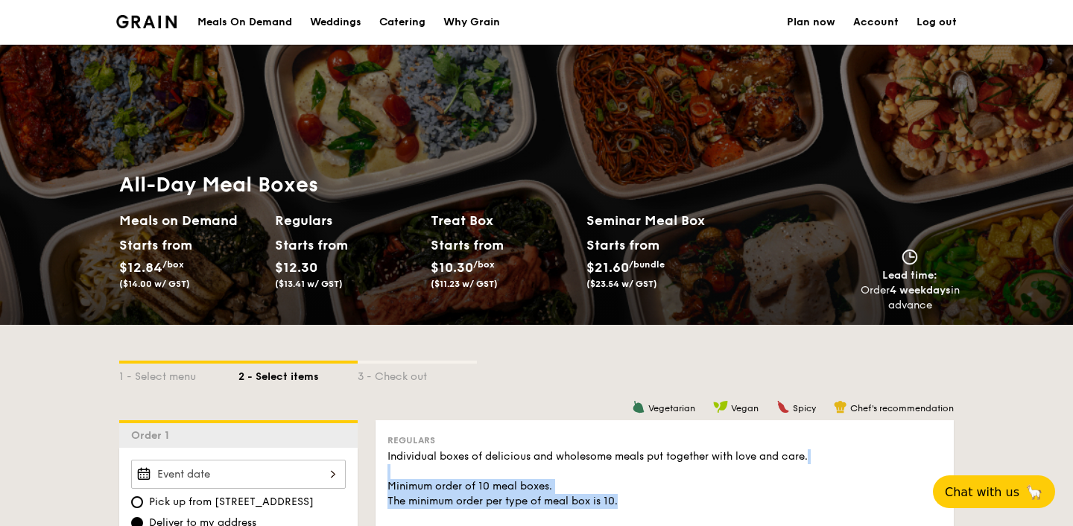 The width and height of the screenshot is (1073, 526). I want to click on span: Order 1, so click(153, 435).